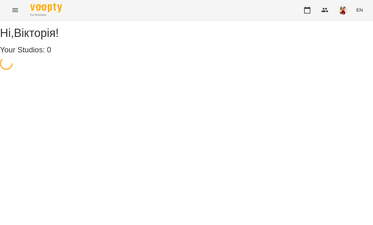 This screenshot has height=225, width=373. I want to click on span: For Business, so click(46, 15).